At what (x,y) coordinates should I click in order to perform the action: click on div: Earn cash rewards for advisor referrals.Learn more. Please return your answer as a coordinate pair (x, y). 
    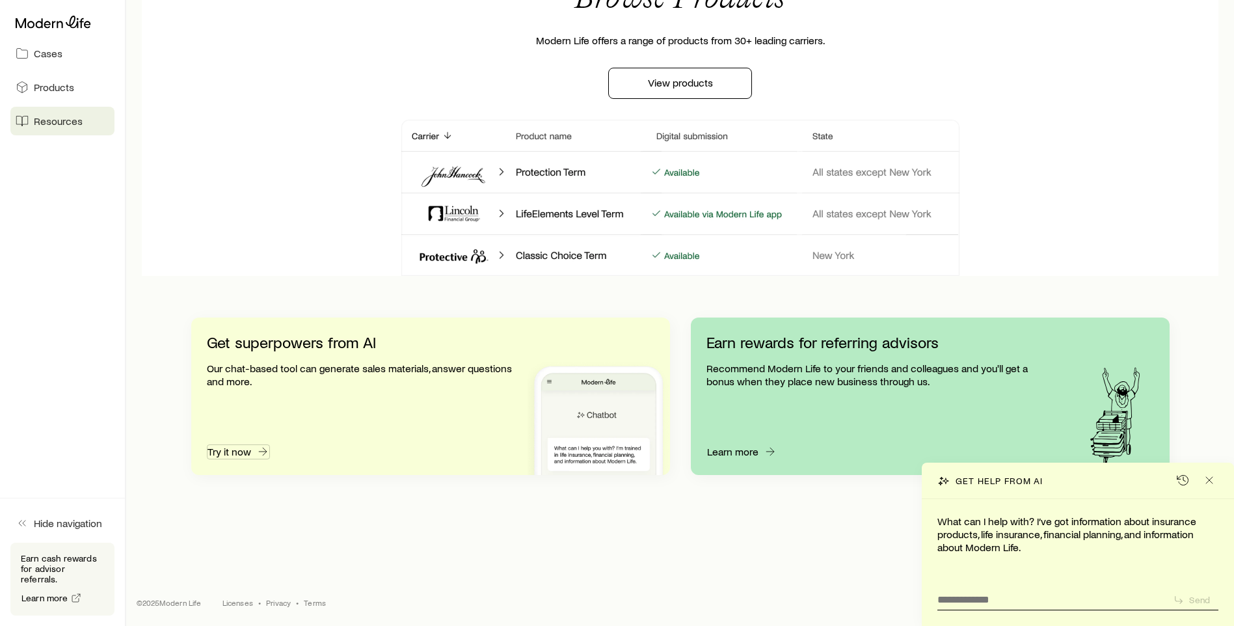
    Looking at the image, I should click on (62, 579).